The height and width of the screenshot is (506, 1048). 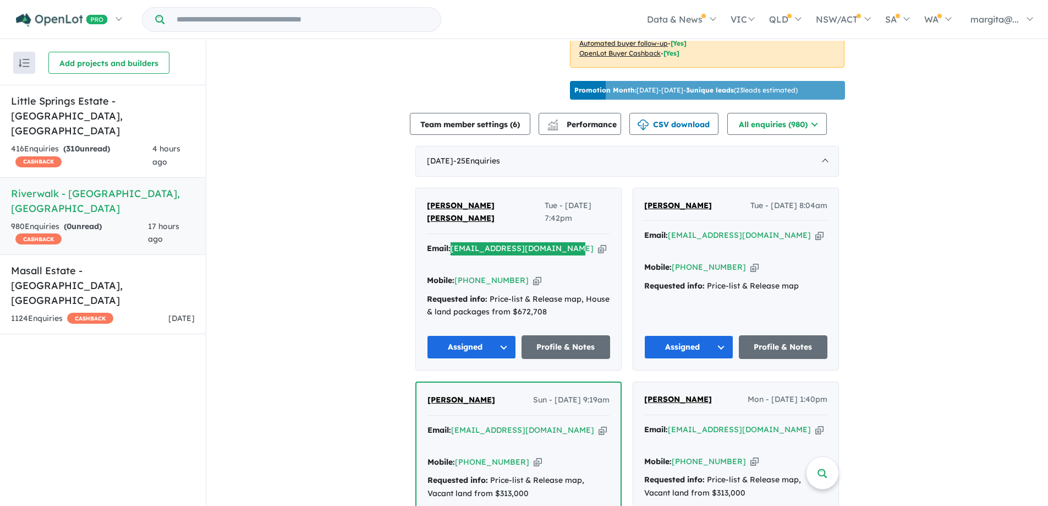 What do you see at coordinates (710, 90) in the screenshot?
I see `b: 3 unique leads` at bounding box center [710, 90].